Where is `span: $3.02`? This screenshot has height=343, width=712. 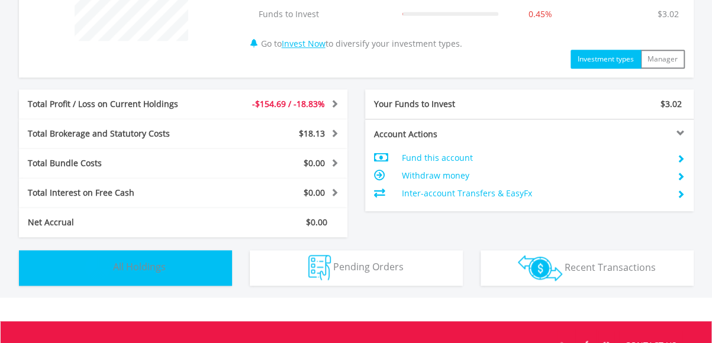
span: $3.02 is located at coordinates (671, 104).